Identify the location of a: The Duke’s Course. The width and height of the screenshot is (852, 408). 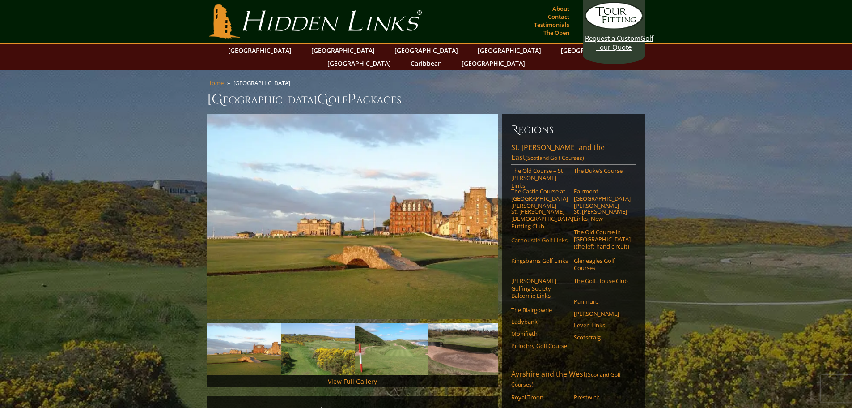
(602, 170).